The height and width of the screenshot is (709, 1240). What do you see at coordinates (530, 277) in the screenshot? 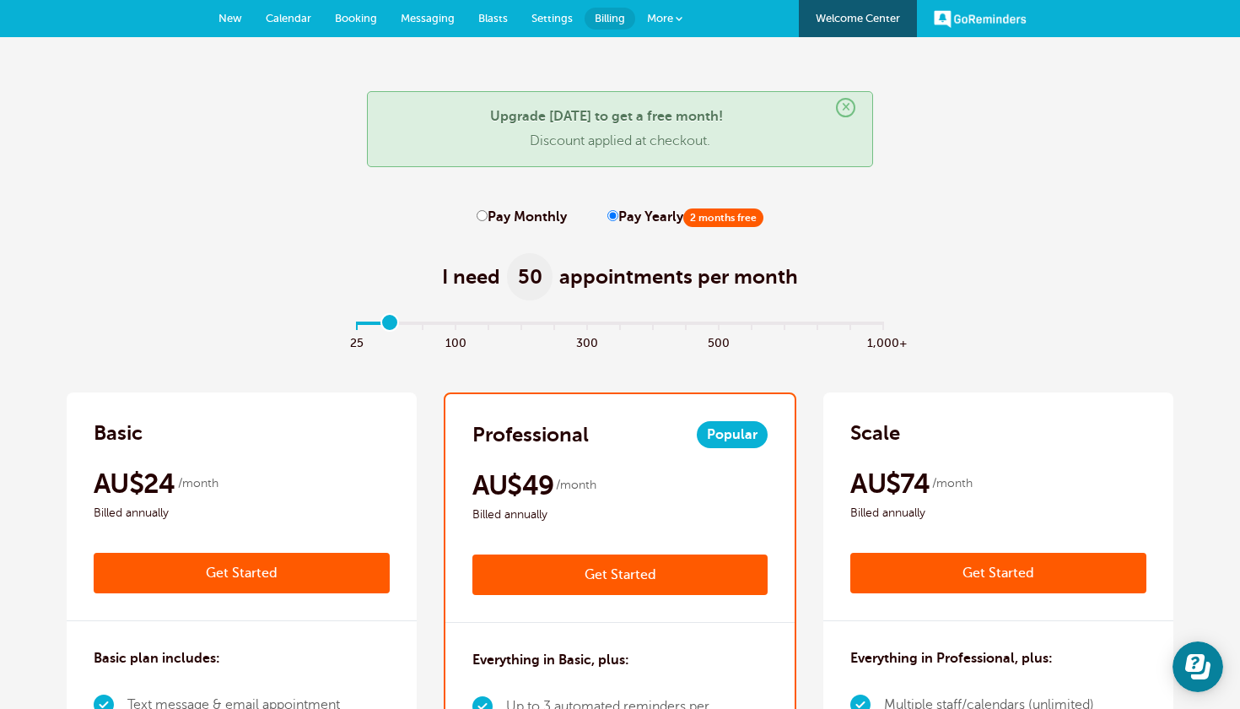
I see `span: 50` at bounding box center [530, 277].